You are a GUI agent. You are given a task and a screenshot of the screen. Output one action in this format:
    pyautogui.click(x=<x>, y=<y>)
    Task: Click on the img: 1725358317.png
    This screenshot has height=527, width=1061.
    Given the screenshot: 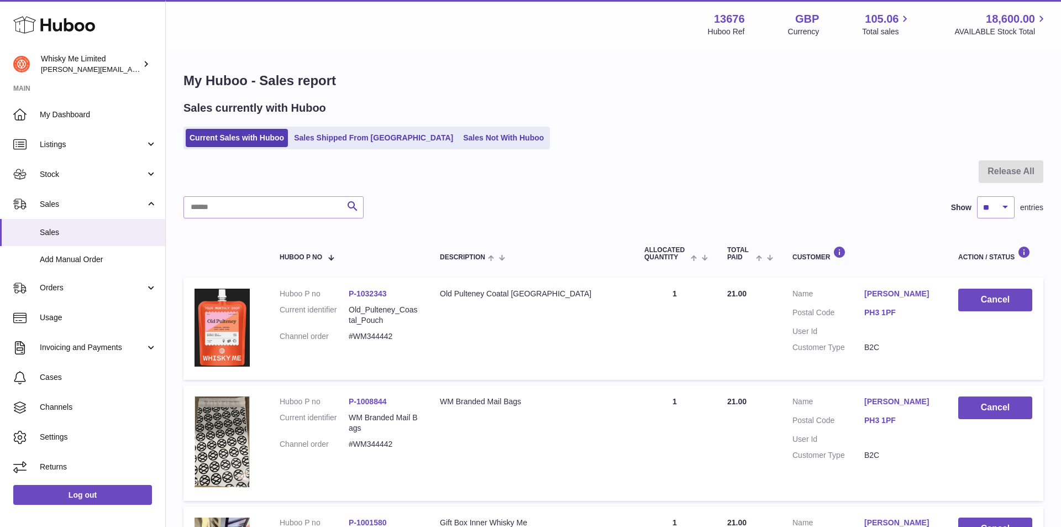 What is the action you would take?
    pyautogui.click(x=222, y=442)
    